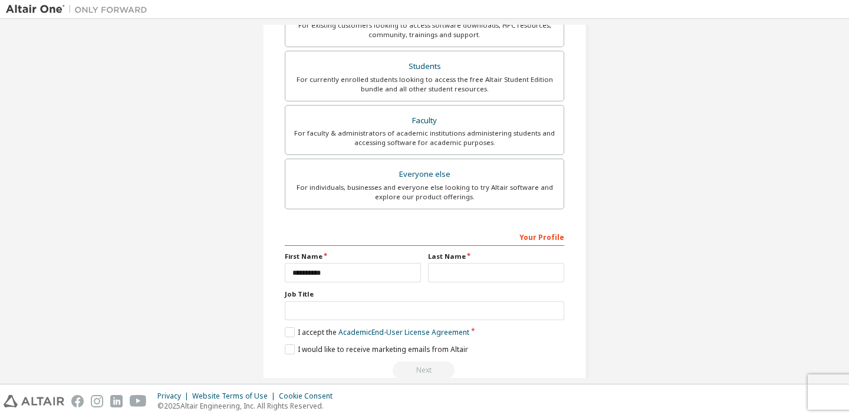 This screenshot has width=849, height=418. What do you see at coordinates (425, 294) in the screenshot?
I see `label: Job Title` at bounding box center [425, 294].